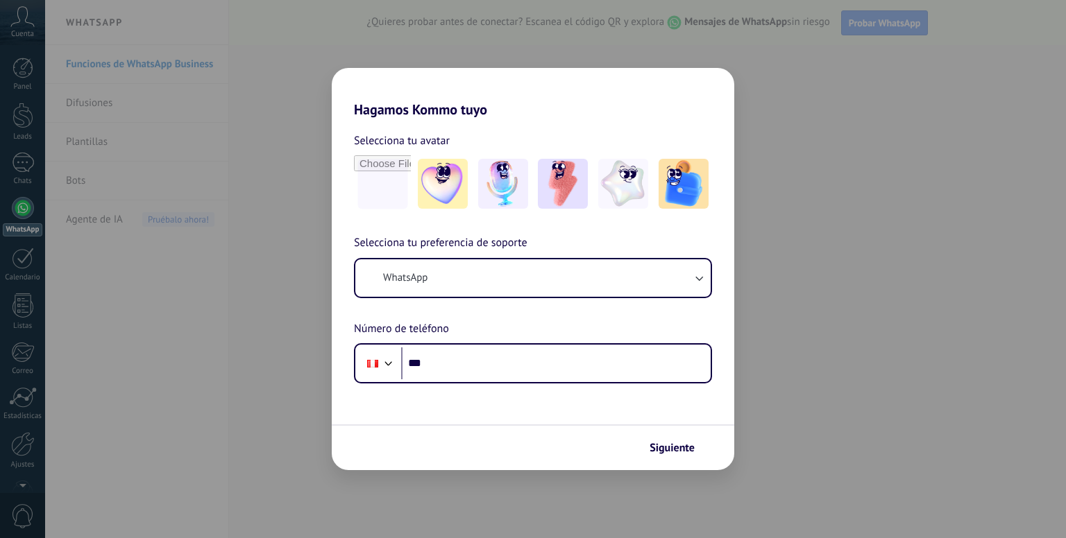  What do you see at coordinates (373, 364) in the screenshot?
I see `div: Peru: + 51` at bounding box center [373, 364].